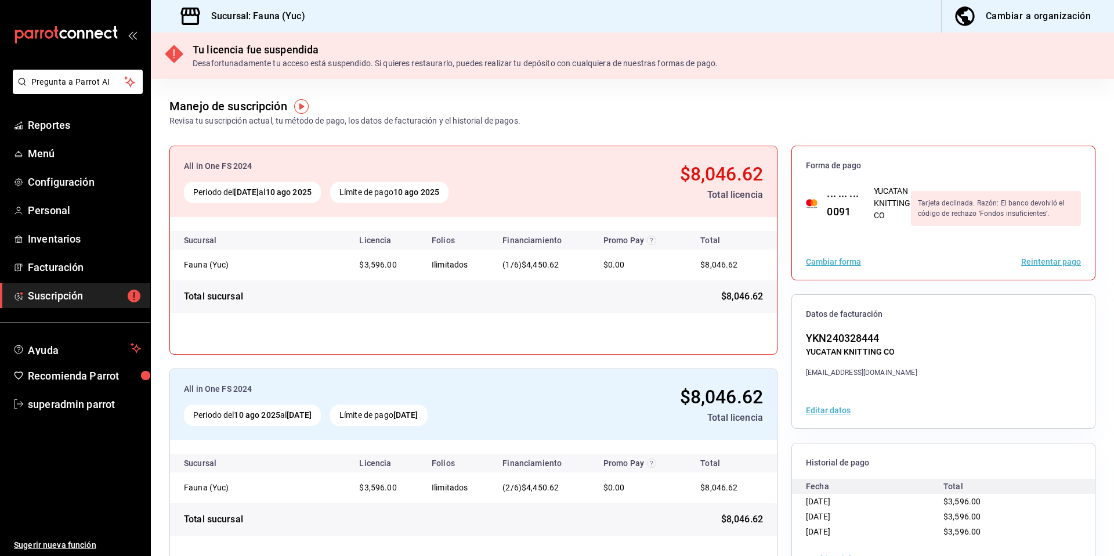 The height and width of the screenshot is (556, 1114). Describe the element at coordinates (301, 106) in the screenshot. I see `img: Tooltip marker` at that location.